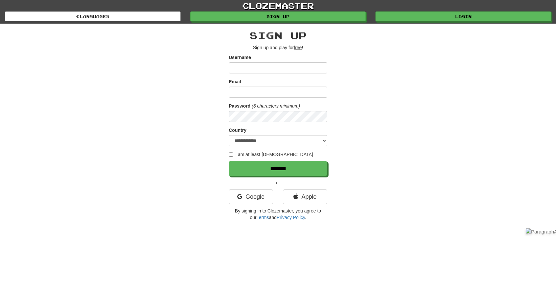 This screenshot has height=282, width=556. I want to click on a: Privacy Policy, so click(291, 218).